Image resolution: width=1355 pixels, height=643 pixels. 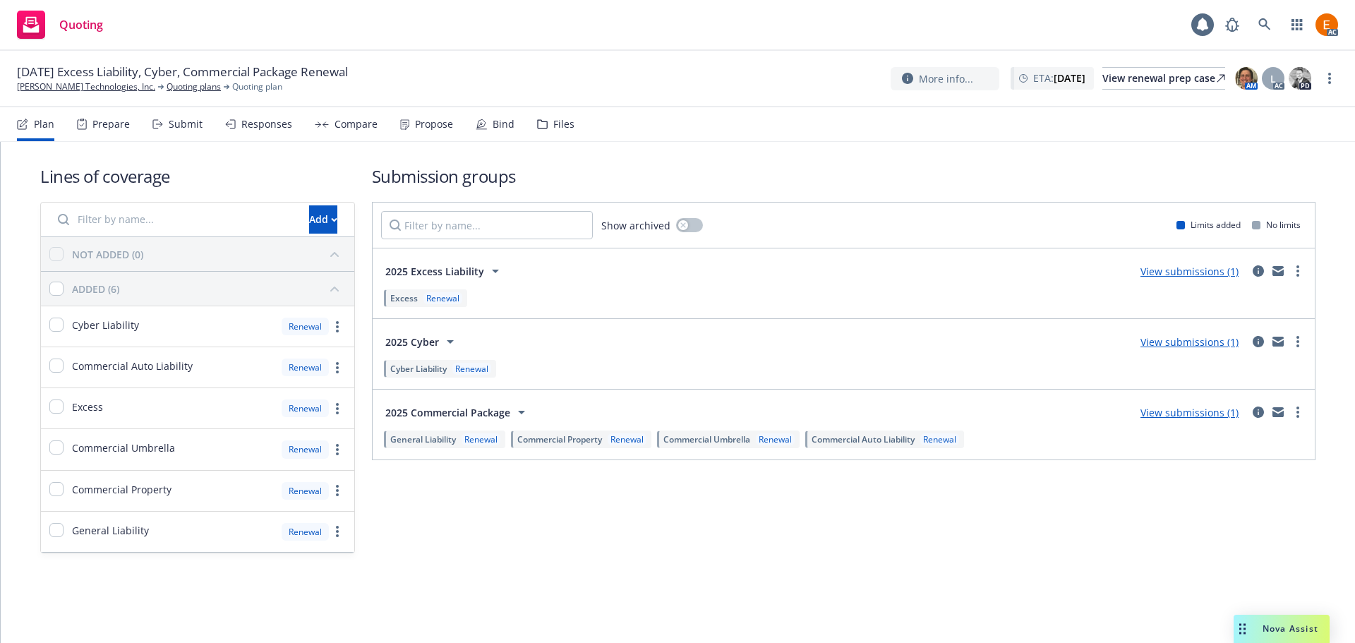 I want to click on div: Drag to move, so click(x=1242, y=629).